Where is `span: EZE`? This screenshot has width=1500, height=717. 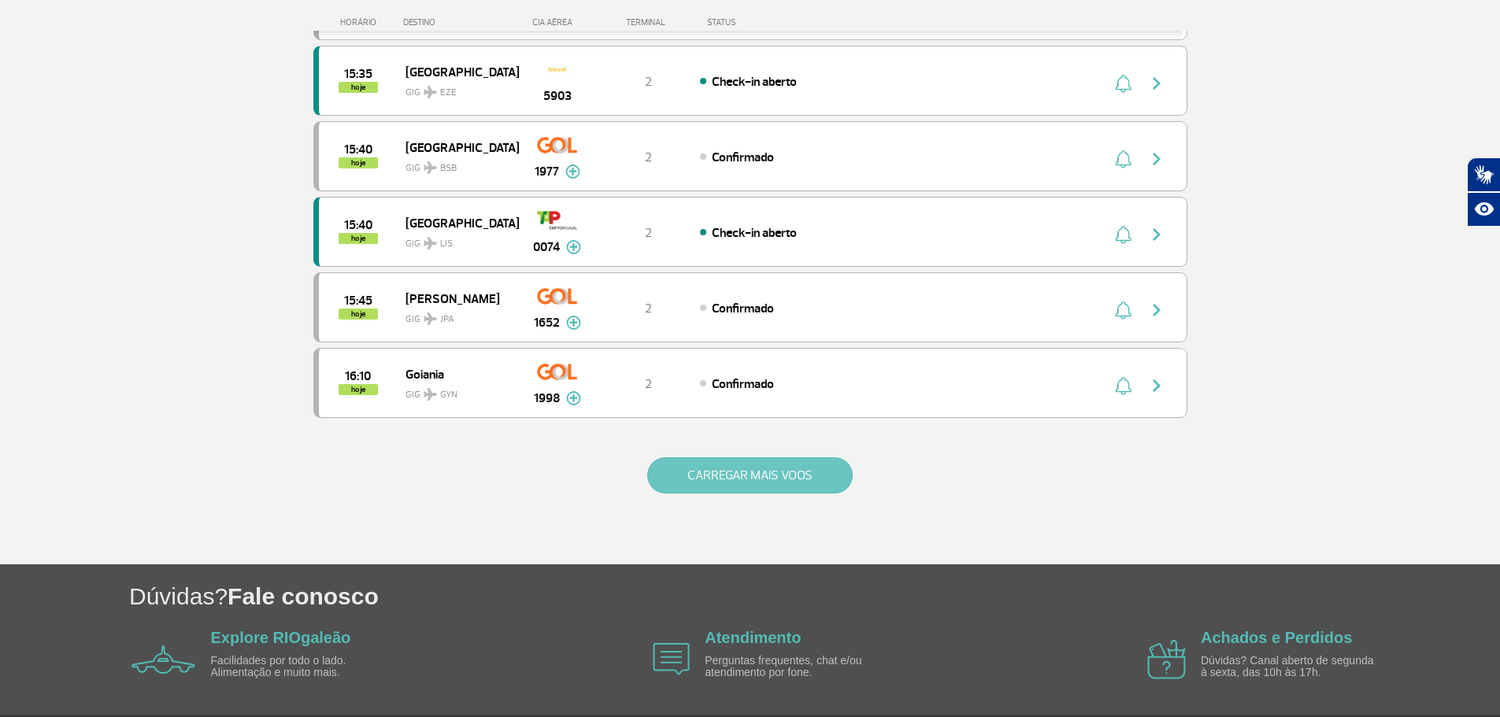
span: EZE is located at coordinates (448, 93).